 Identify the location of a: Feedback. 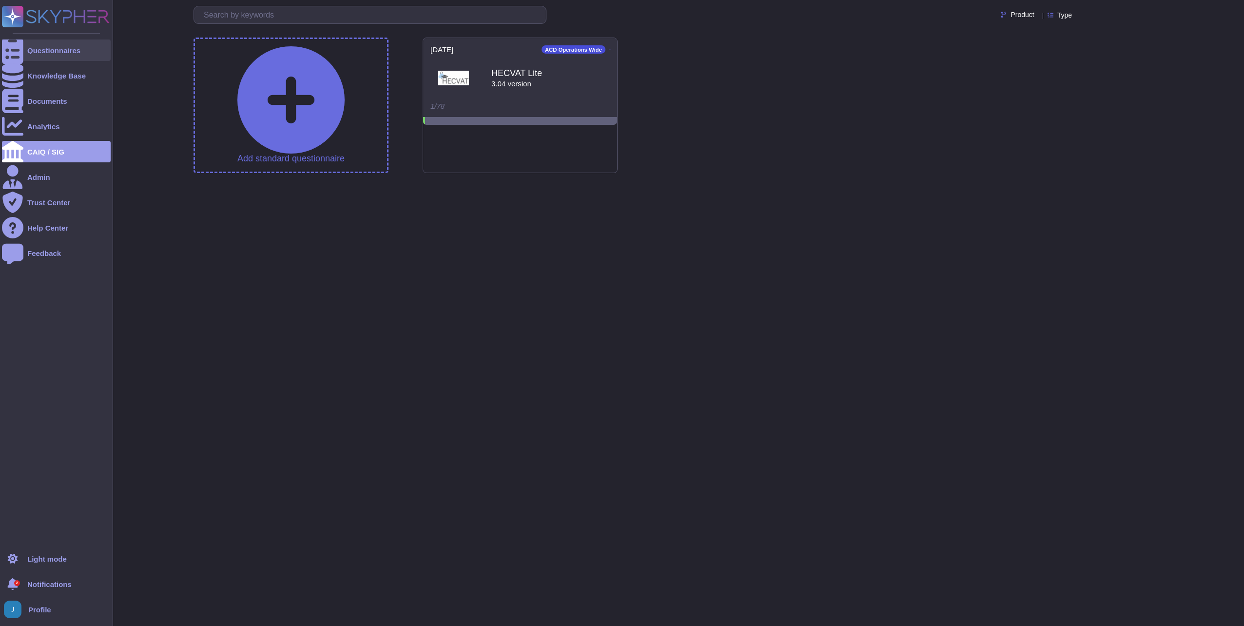
(56, 253).